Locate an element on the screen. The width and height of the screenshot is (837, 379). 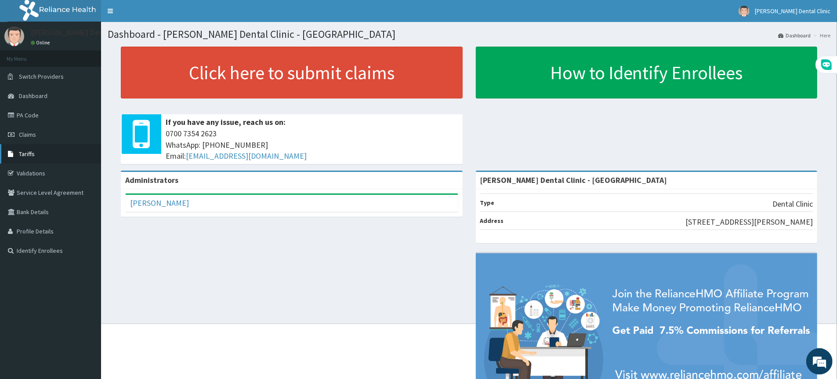
a: Online is located at coordinates (41, 43).